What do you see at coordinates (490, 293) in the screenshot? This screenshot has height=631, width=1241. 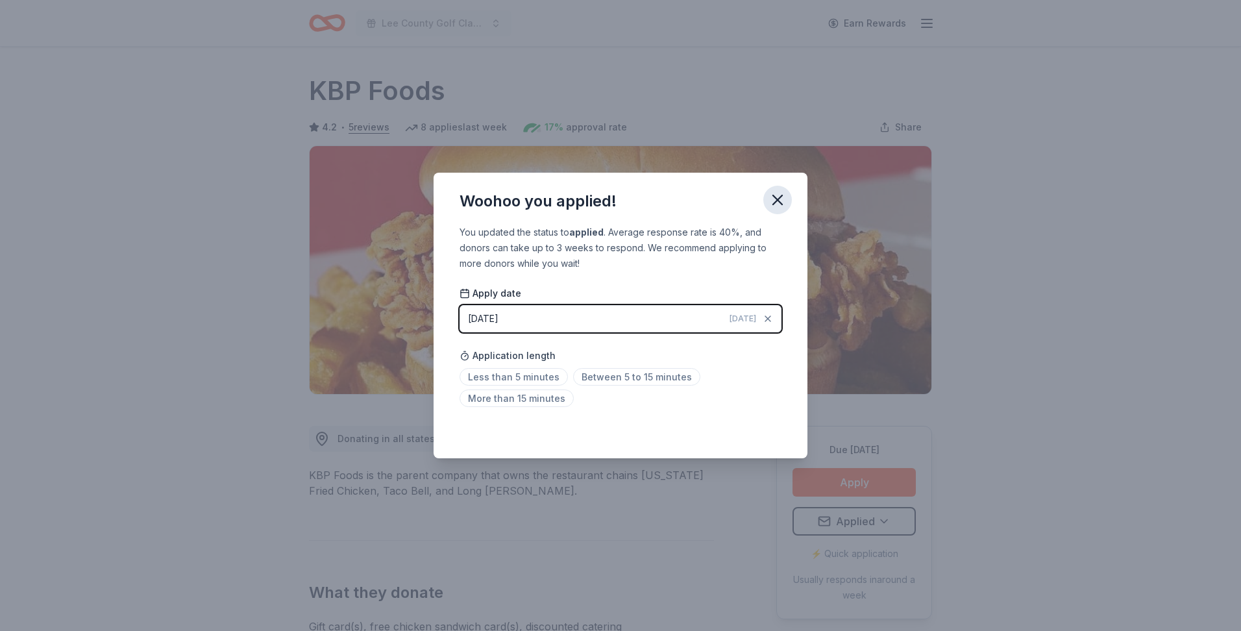 I see `span: Apply date` at bounding box center [490, 293].